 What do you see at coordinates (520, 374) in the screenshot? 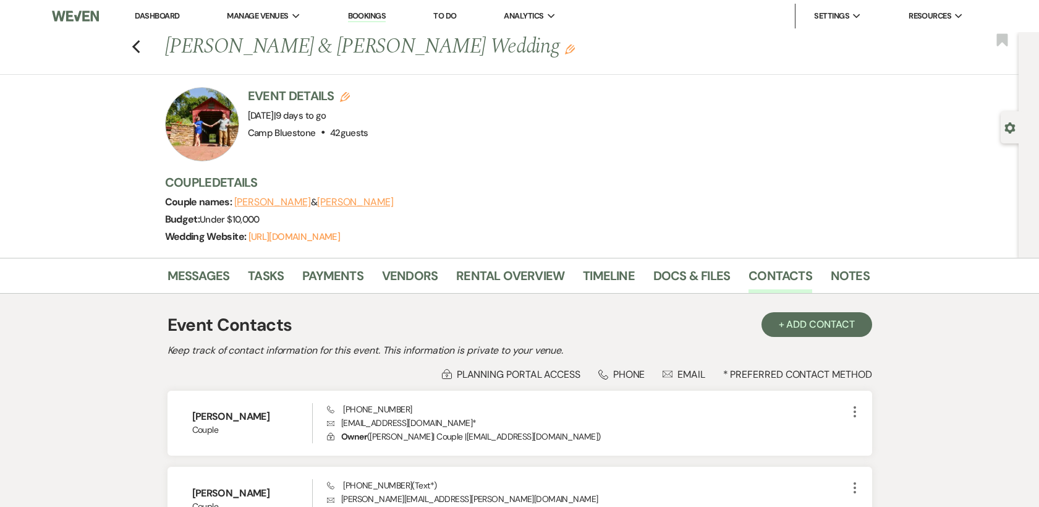
I see `div: * Preferred Contact Method` at bounding box center [520, 374].